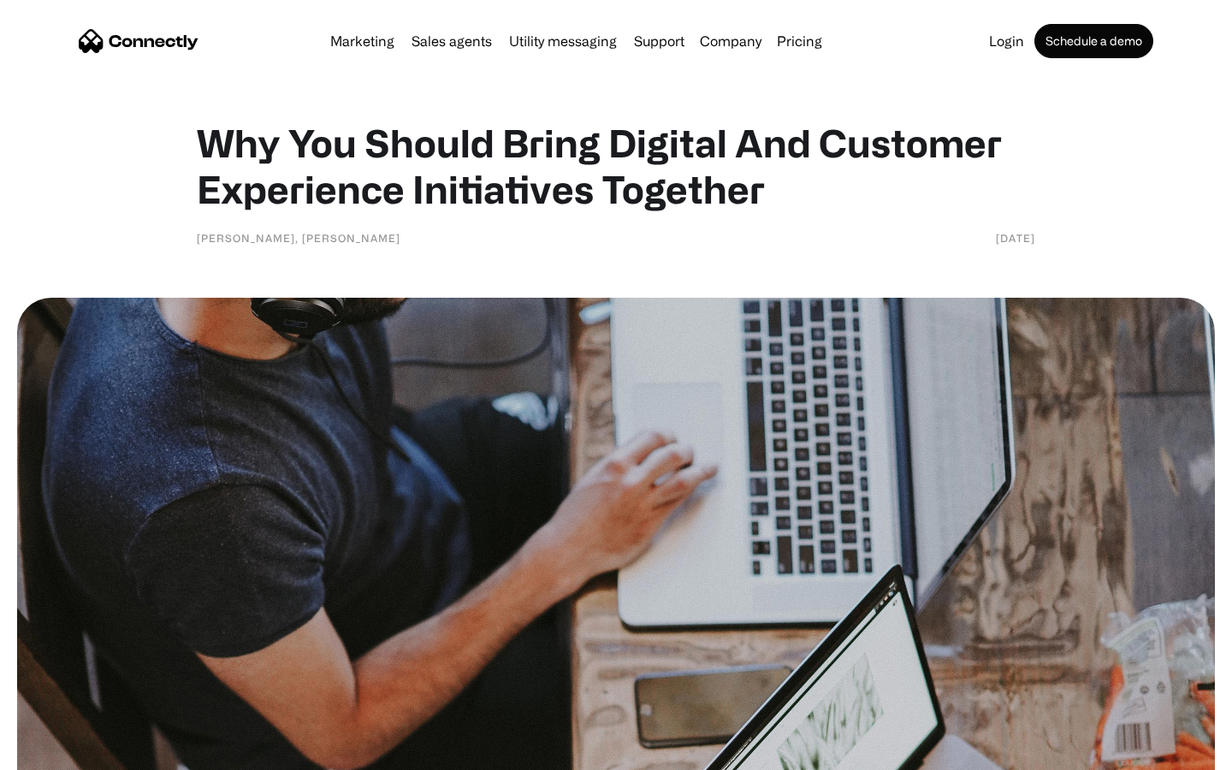 This screenshot has width=1232, height=770. I want to click on a: Utility messaging, so click(563, 41).